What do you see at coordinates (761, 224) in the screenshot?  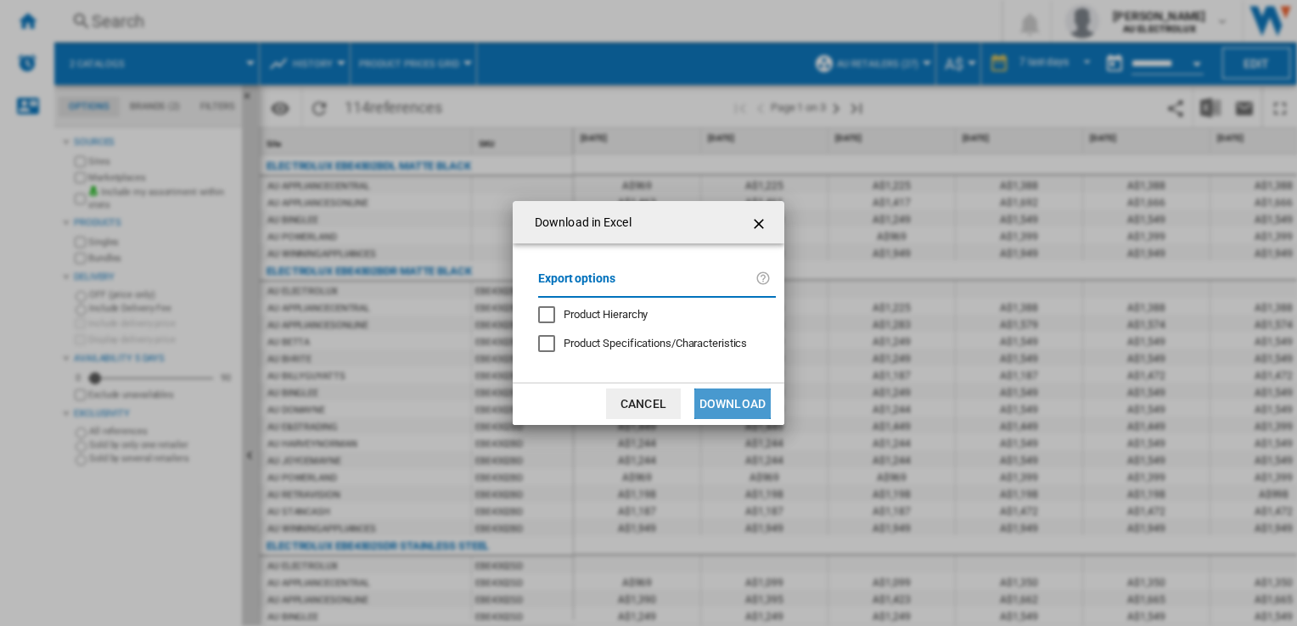 I see `ng-md-icon: getI18NText('BUTTONS.CLOSE_DIALOG')` at bounding box center [761, 224].